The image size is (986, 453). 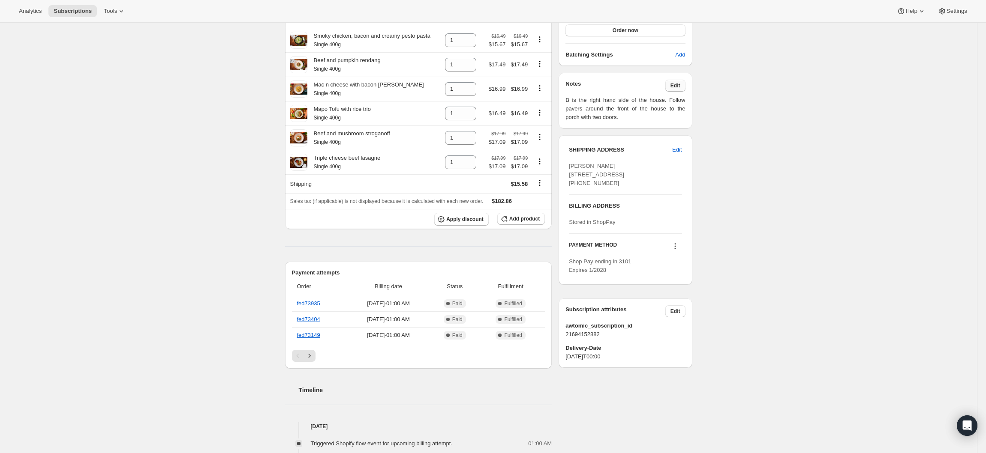 I want to click on span: Shop Pay ending in 3101 Expires 1/2028, so click(x=599, y=266).